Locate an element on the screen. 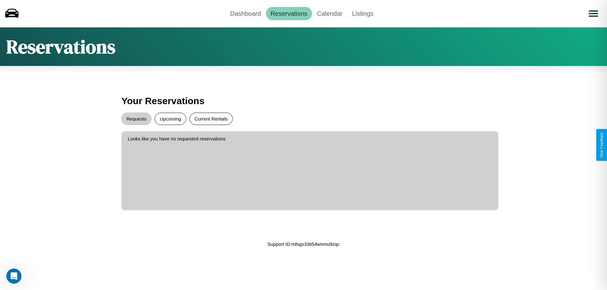  p: Looks like you have no requested reservations is located at coordinates (310, 139).